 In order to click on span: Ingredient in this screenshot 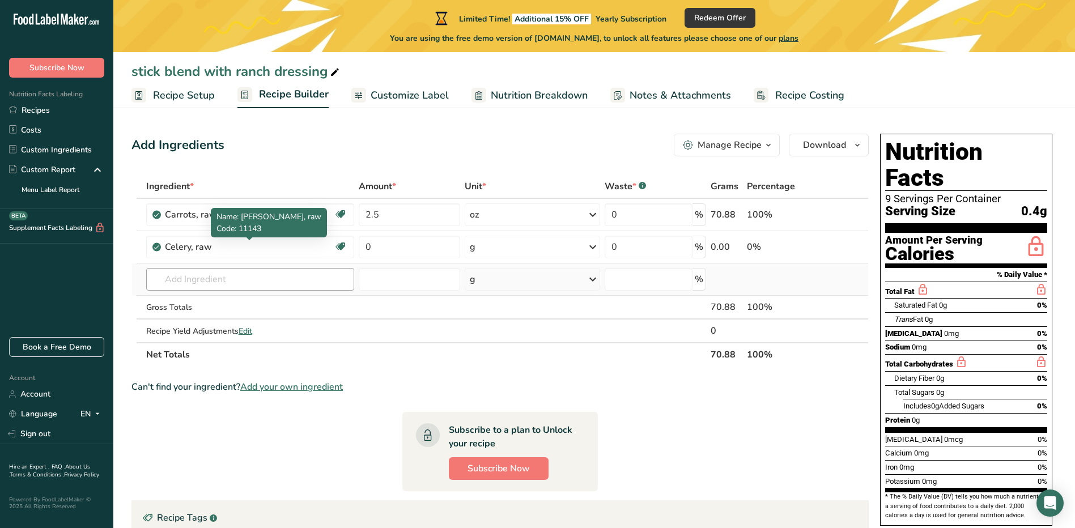, I will do `click(170, 186)`.